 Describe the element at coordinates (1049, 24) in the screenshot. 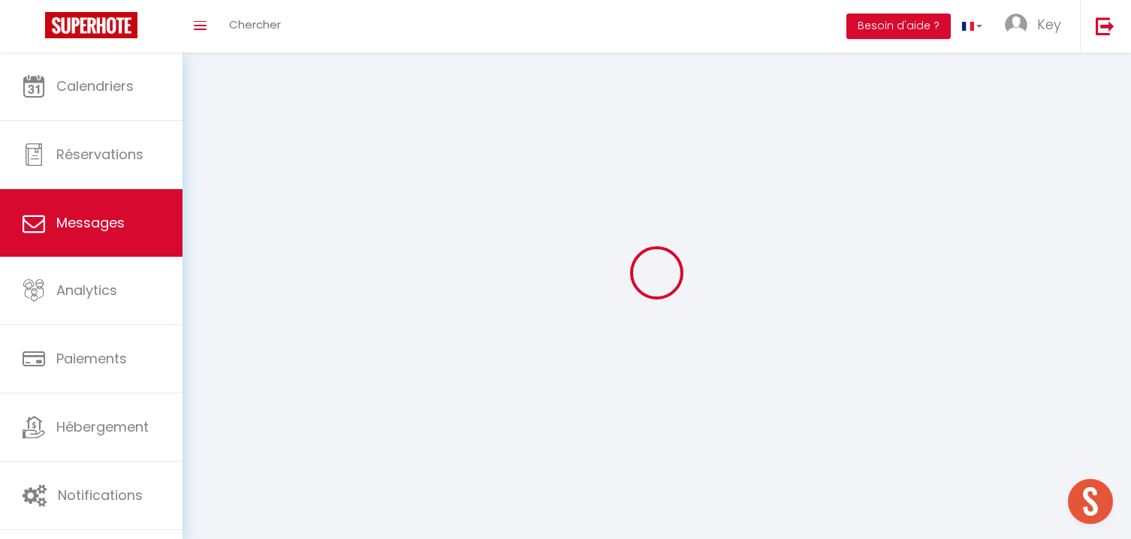

I see `span: Key` at that location.